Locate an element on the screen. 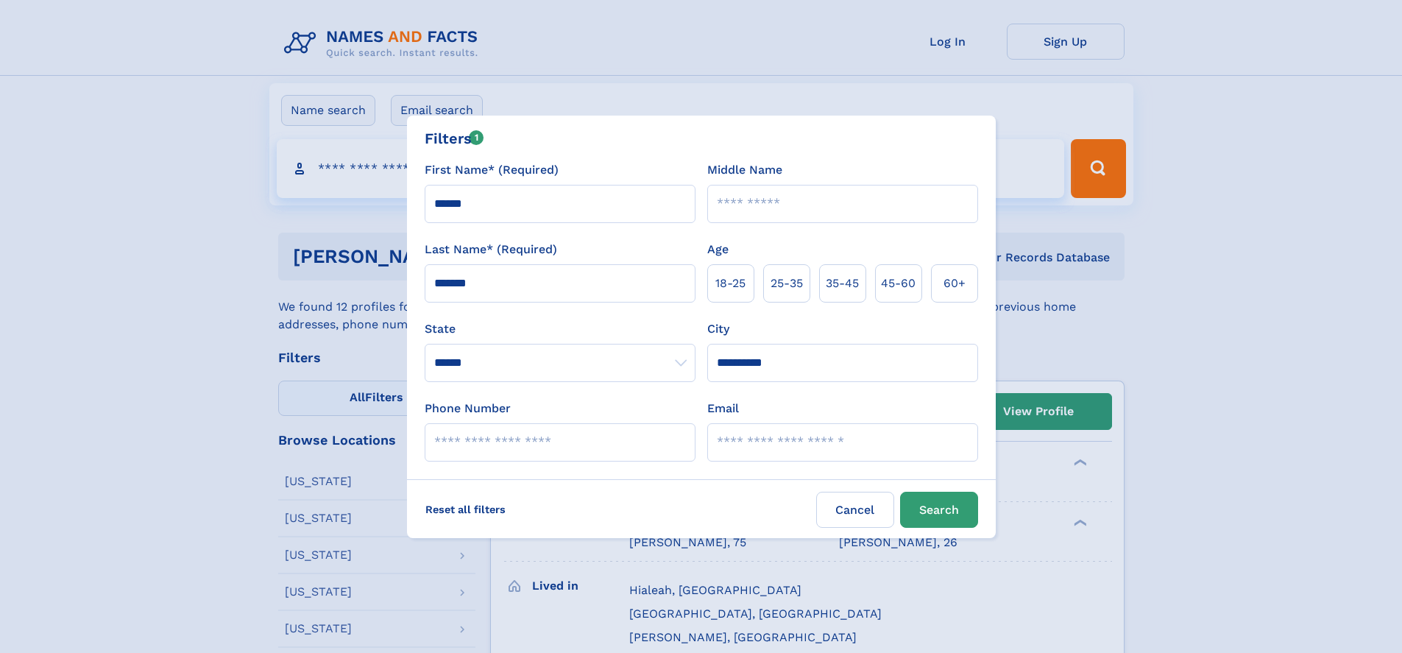 This screenshot has width=1402, height=653. span: 45‑60 is located at coordinates (898, 283).